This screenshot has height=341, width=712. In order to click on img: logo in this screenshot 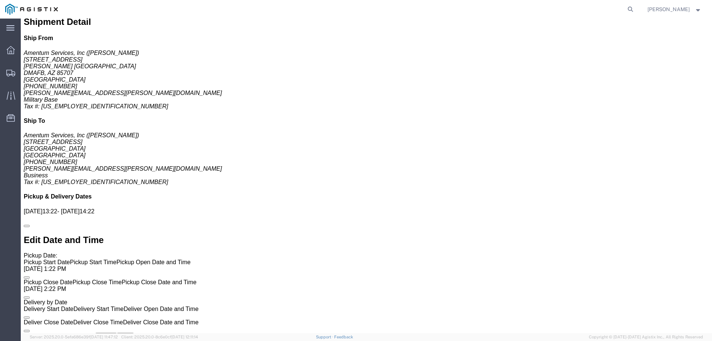, I will do `click(32, 9)`.